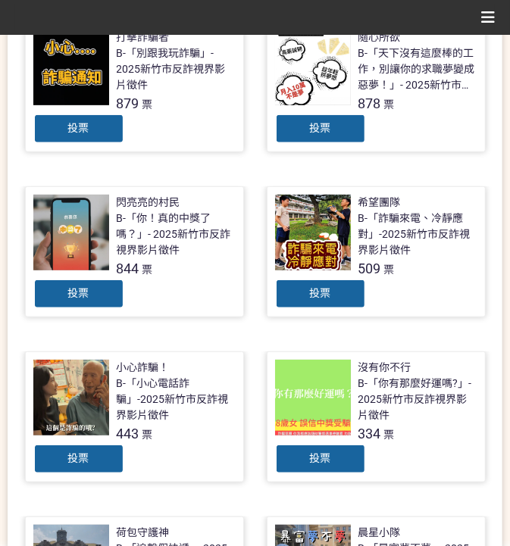 Image resolution: width=510 pixels, height=546 pixels. I want to click on a: 希望團隊B-「詐騙來電、冷靜應對」-2025新竹市反詐視界影片徵件509票投票, so click(376, 251).